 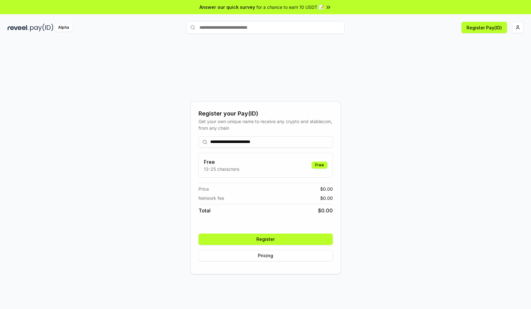 I want to click on div: Get your own unique name to receive any crypto and stablecoin, from any chain, so click(x=265, y=125).